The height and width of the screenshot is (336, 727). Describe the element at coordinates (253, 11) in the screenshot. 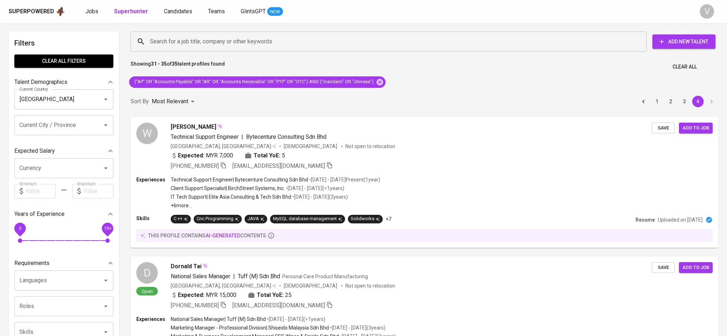

I see `span: GlintsGPT` at that location.